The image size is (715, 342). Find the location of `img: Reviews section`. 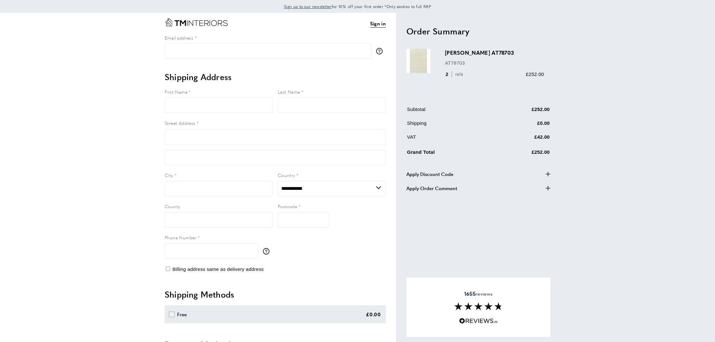

img: Reviews section is located at coordinates (478, 306).